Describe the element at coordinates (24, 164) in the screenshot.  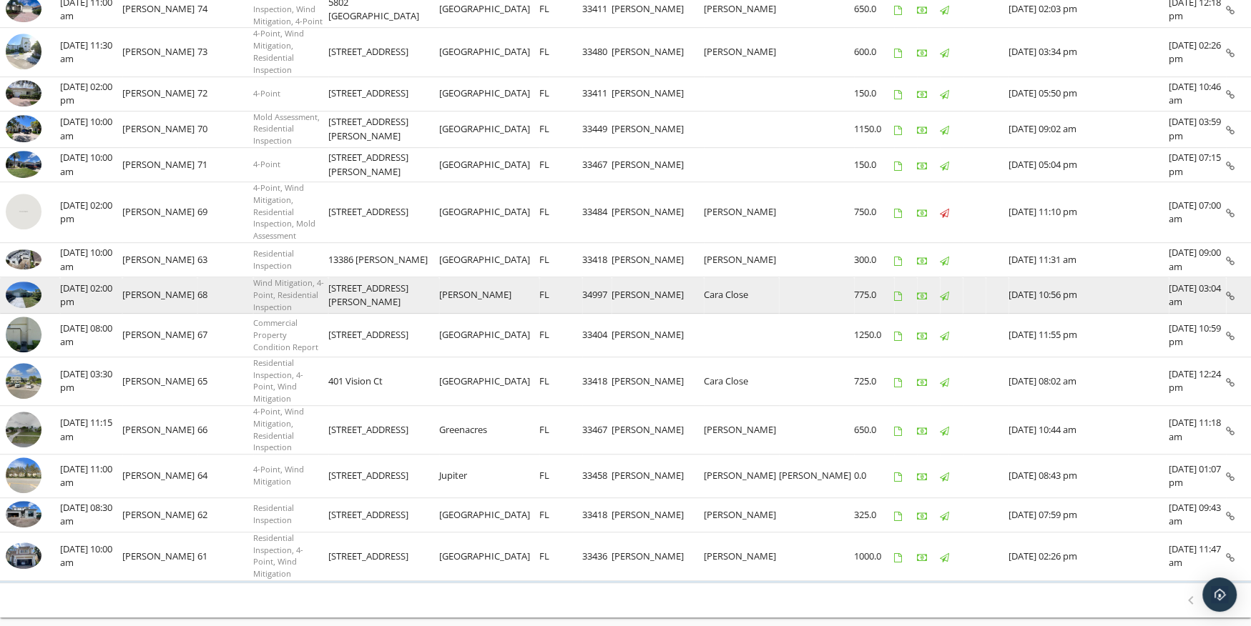
I see `img: 9331132%2Fcover_photos%2FrJXlzPtpWFKjB5KbGflK%2Fsmall.jpg` at that location.